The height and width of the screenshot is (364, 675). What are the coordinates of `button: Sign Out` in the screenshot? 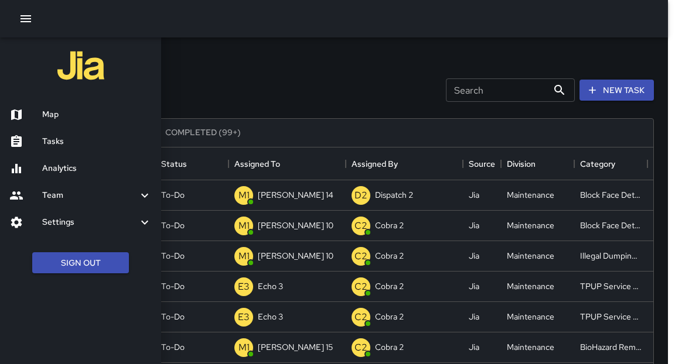 It's located at (80, 263).